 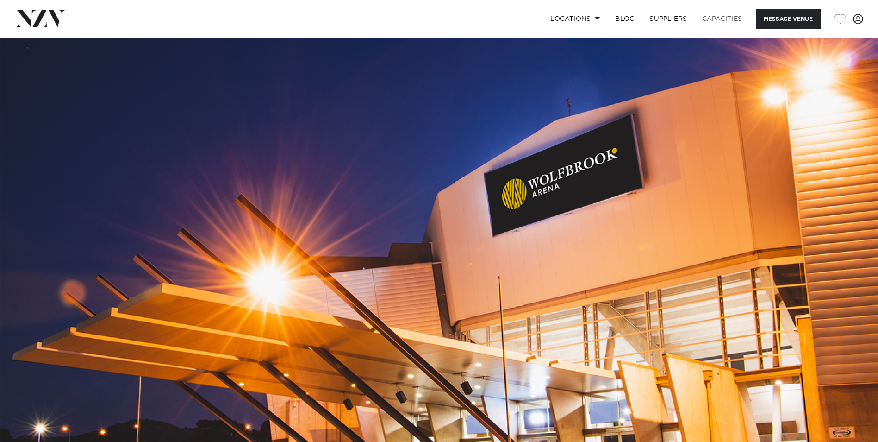 I want to click on a: Capacities, so click(x=722, y=19).